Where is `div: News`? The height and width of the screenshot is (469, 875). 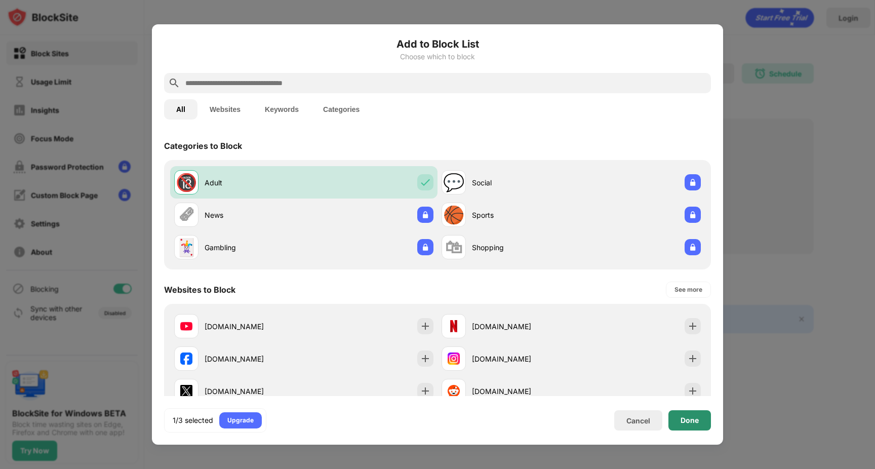 div: News is located at coordinates (254, 215).